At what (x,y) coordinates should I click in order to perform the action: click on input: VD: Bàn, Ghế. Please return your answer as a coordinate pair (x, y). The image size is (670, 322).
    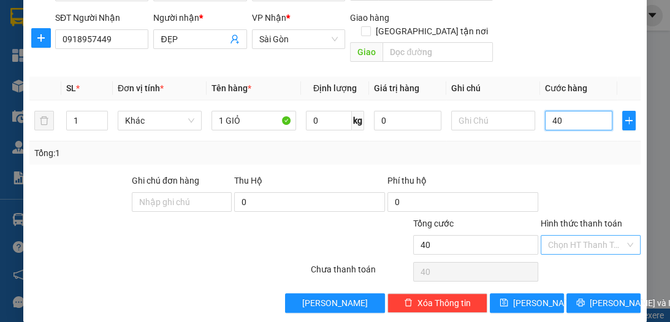
    Looking at the image, I should click on (253, 121).